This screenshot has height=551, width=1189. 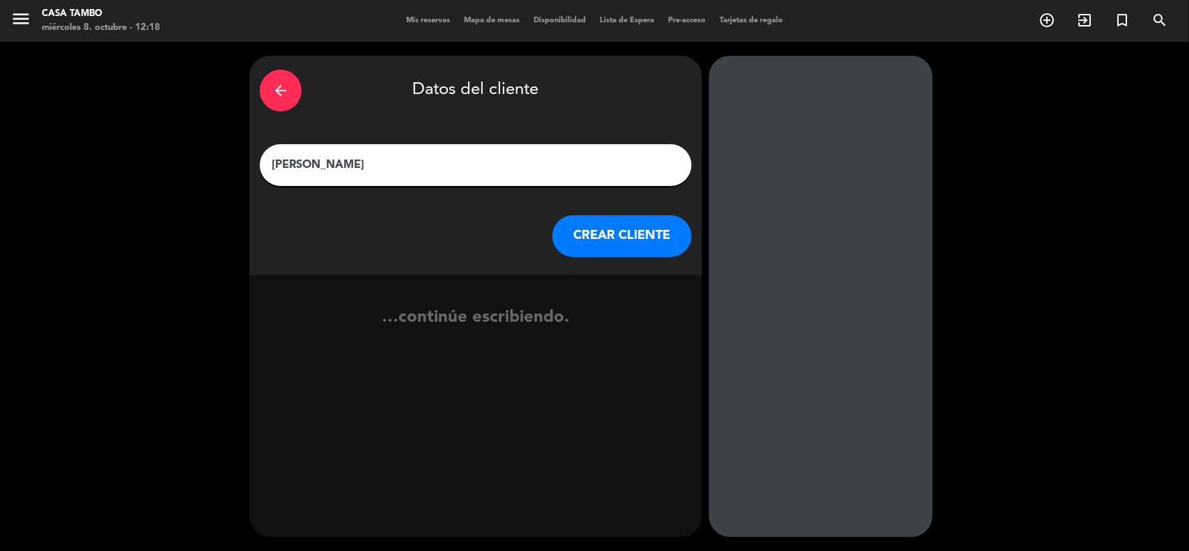 I want to click on button: menu, so click(x=21, y=21).